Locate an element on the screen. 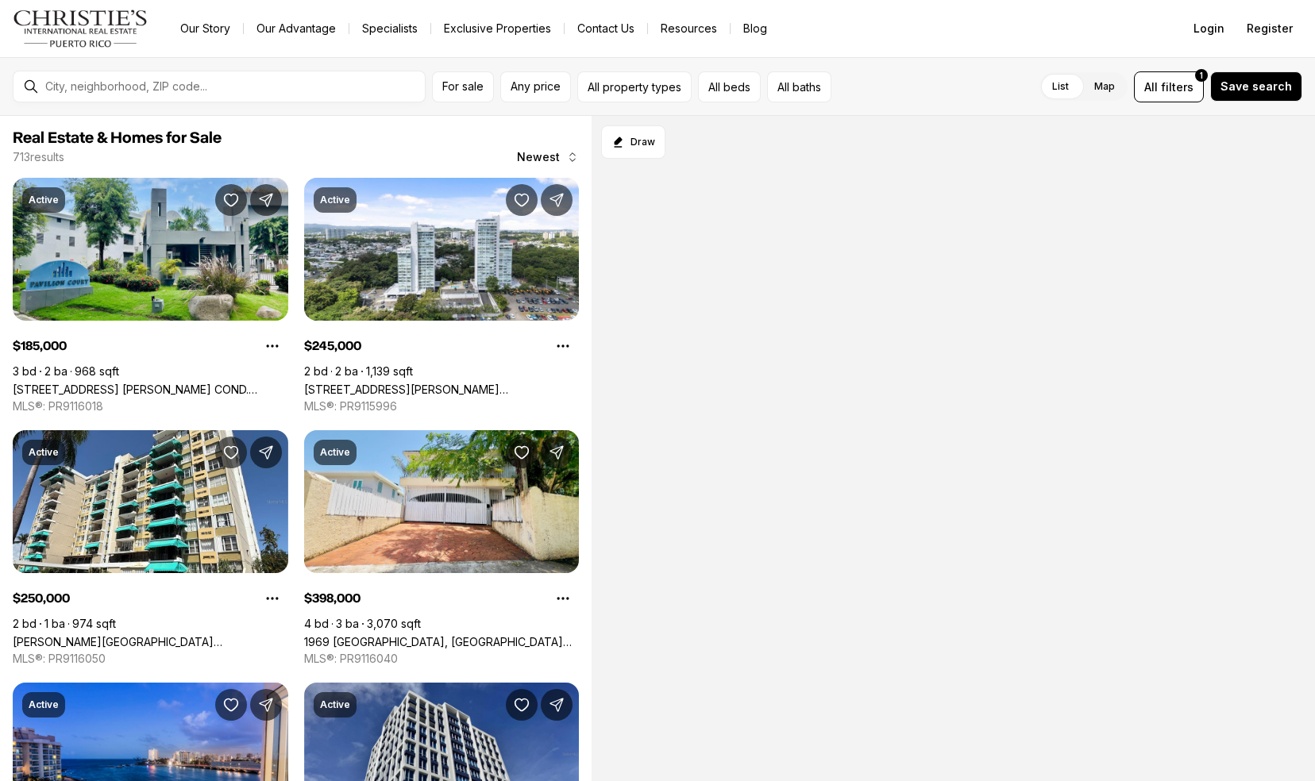 The width and height of the screenshot is (1315, 781). span: 1 is located at coordinates (1201, 75).